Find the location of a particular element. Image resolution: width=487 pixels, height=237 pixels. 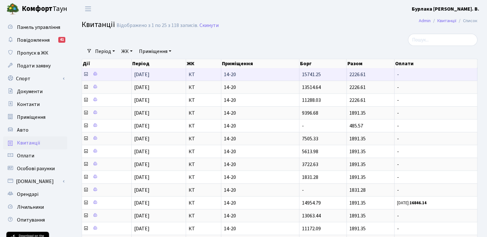

a: Документи is located at coordinates (35, 91).